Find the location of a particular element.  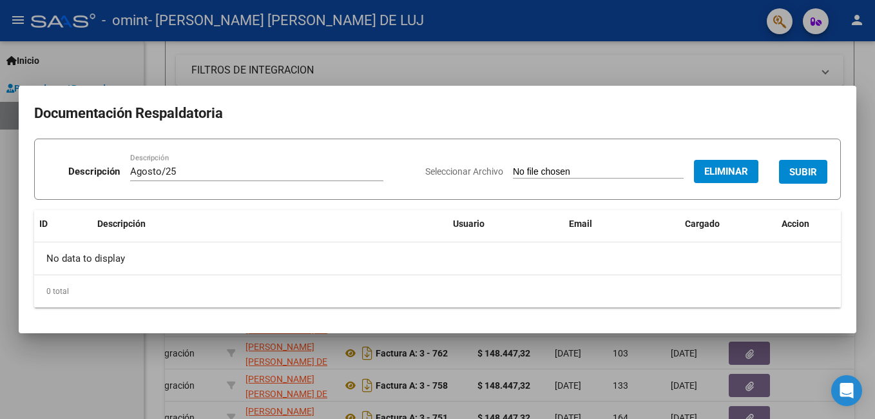

span: Email is located at coordinates (580, 224).